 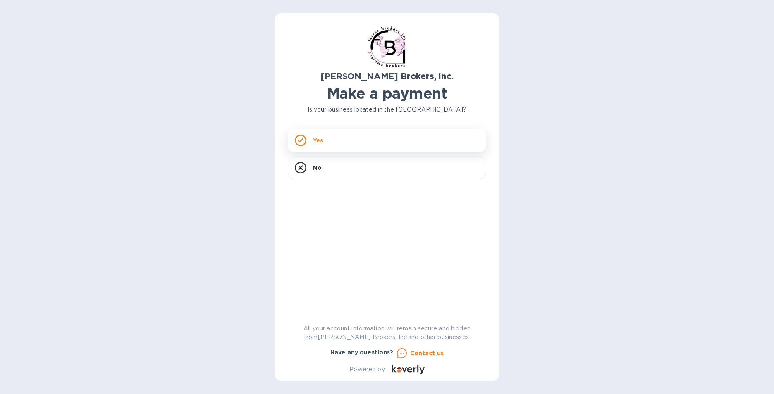 I want to click on h1: Make a payment, so click(x=387, y=93).